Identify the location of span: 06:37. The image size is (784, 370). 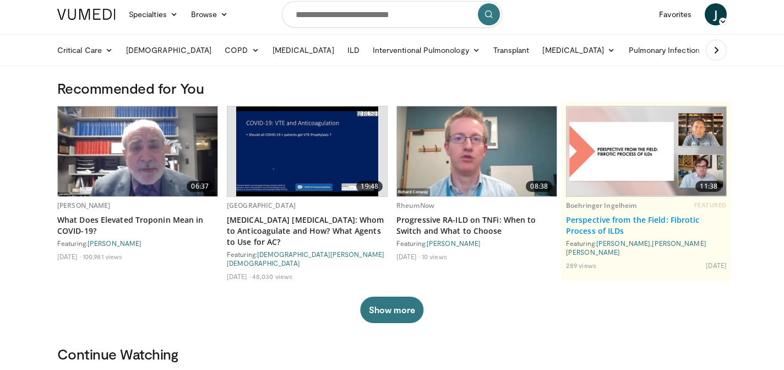
(200, 186).